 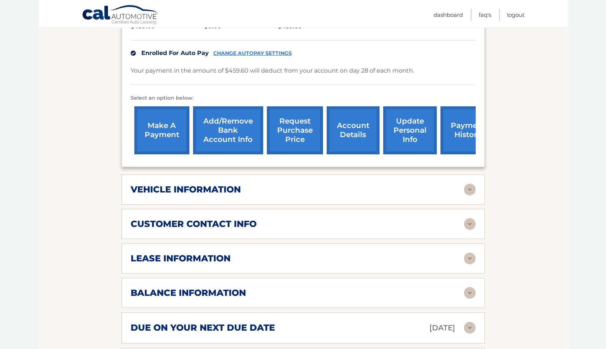 I want to click on a: make a payment, so click(x=162, y=130).